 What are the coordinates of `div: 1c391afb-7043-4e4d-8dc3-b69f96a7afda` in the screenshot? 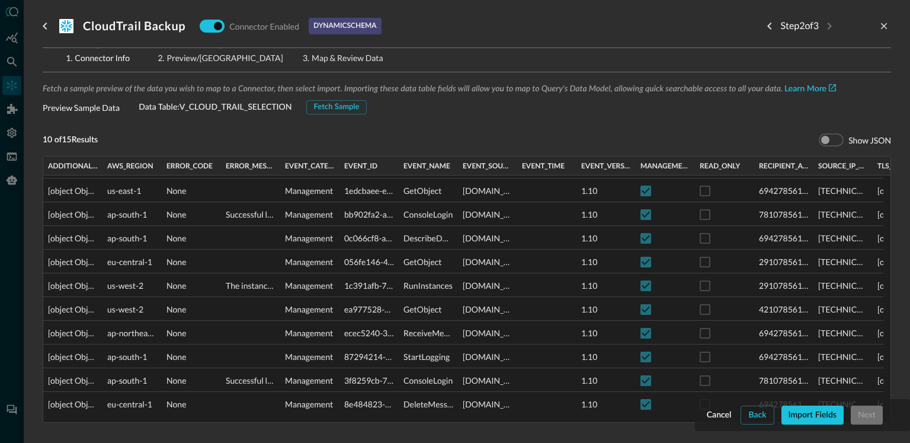 It's located at (369, 286).